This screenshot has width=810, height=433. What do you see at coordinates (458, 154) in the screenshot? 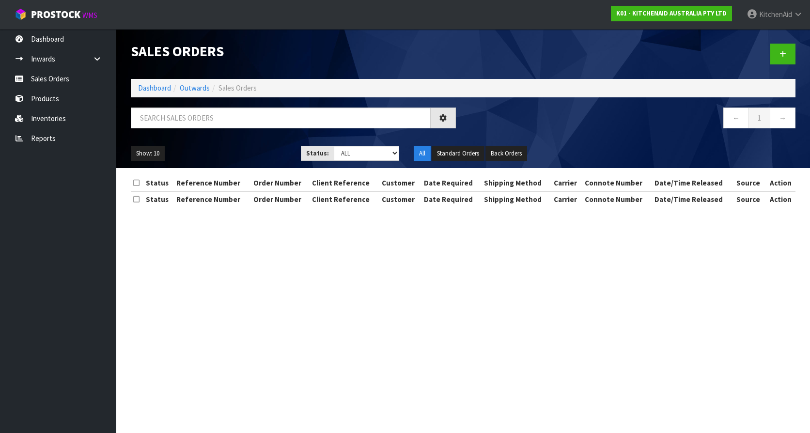
I see `button: Standard Orders` at bounding box center [458, 154].